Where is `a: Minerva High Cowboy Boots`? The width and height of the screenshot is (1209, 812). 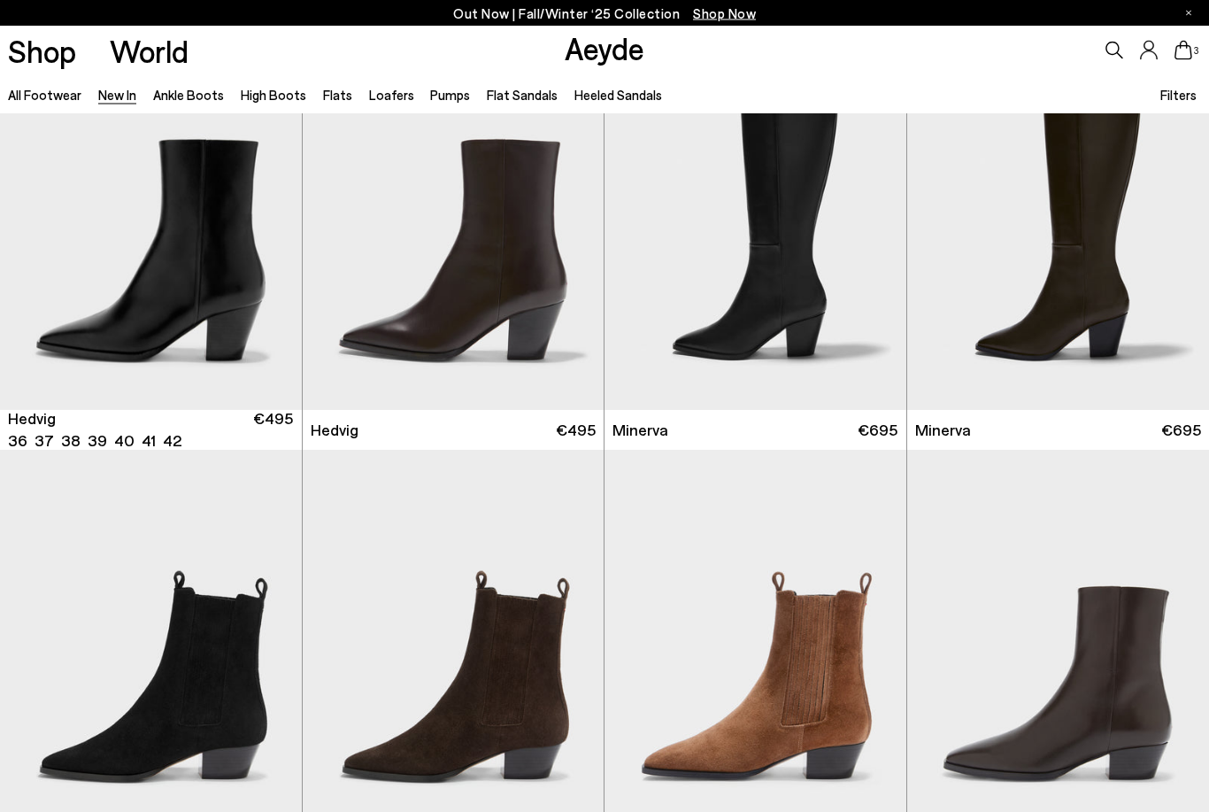 a: Minerva High Cowboy Boots is located at coordinates (755, 220).